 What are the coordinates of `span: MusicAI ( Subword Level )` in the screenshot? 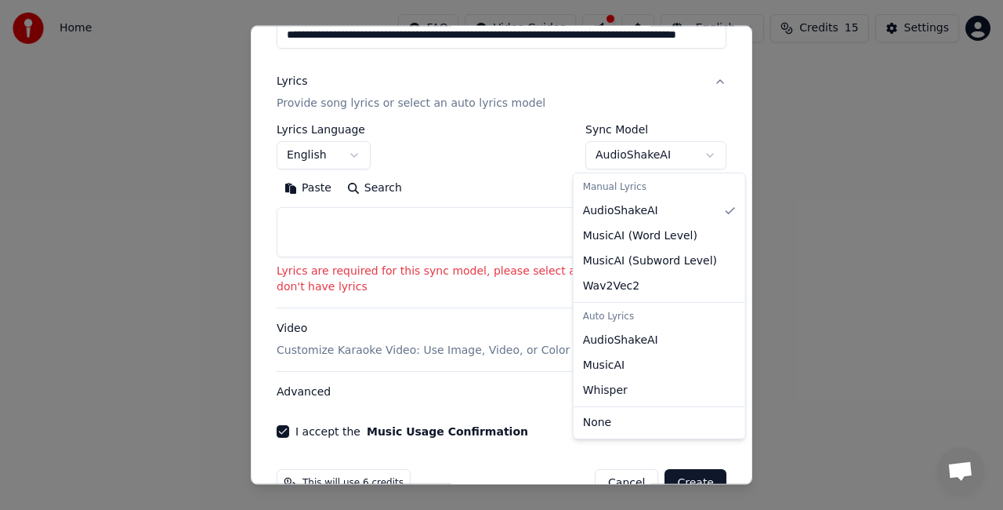 It's located at (650, 261).